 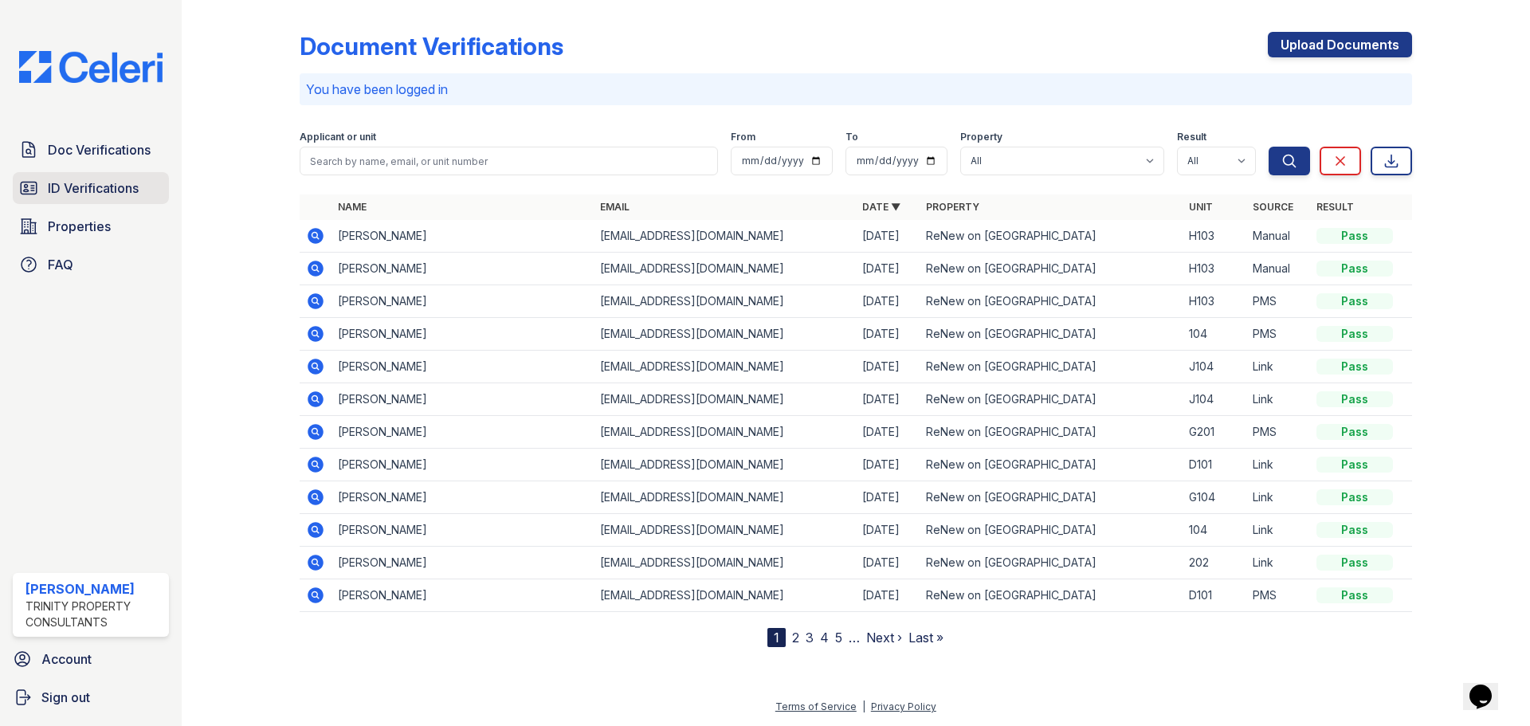 I want to click on a: Doc Verifications, so click(x=91, y=150).